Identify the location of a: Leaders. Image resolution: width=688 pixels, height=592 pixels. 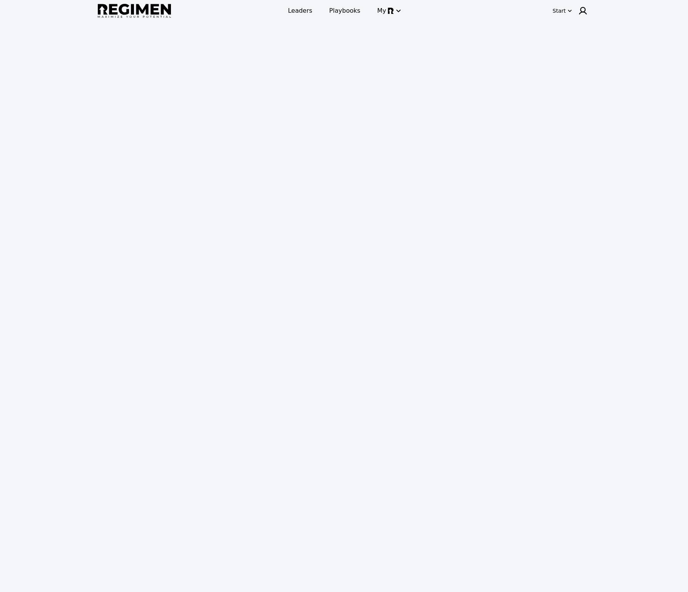
(300, 11).